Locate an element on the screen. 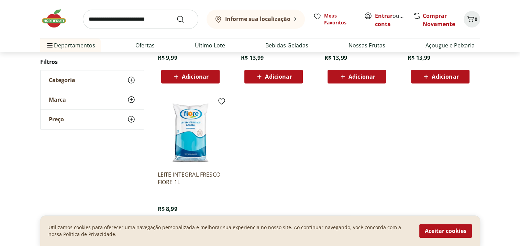 The image size is (520, 246). span: Departamentos is located at coordinates (70, 45).